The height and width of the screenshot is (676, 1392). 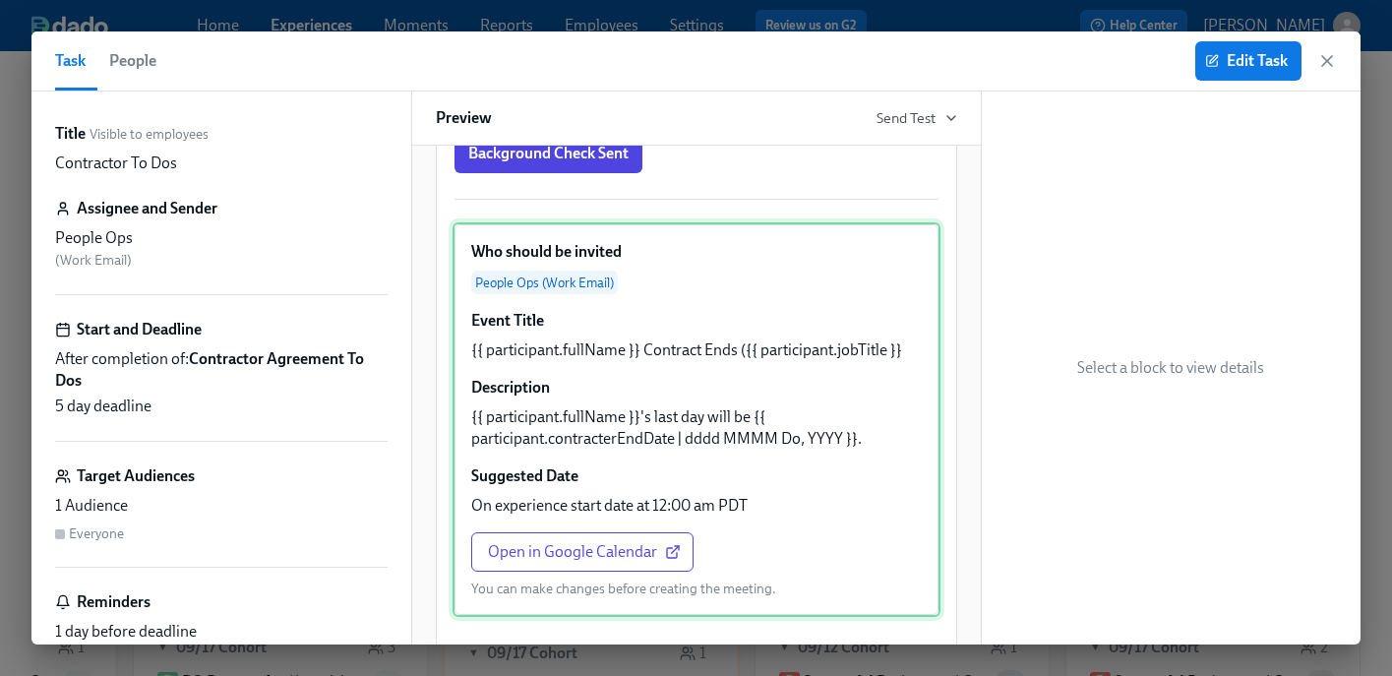 What do you see at coordinates (221, 632) in the screenshot?
I see `div: 1 day before deadline` at bounding box center [221, 632].